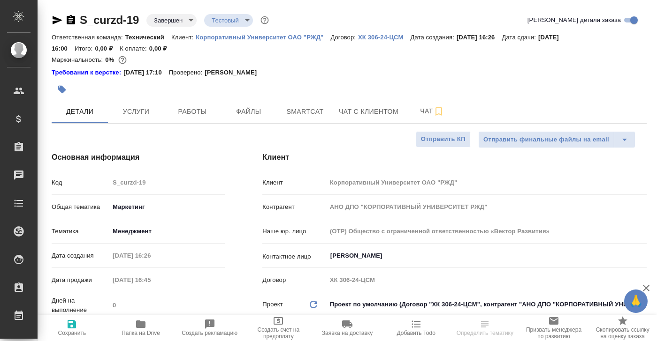 This screenshot has height=341, width=657. I want to click on p: Дата создания:, so click(433, 37).